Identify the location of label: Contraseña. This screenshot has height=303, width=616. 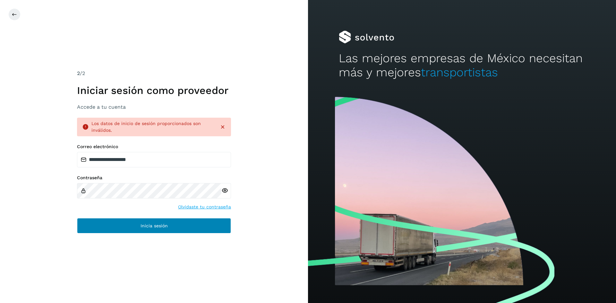
(154, 178).